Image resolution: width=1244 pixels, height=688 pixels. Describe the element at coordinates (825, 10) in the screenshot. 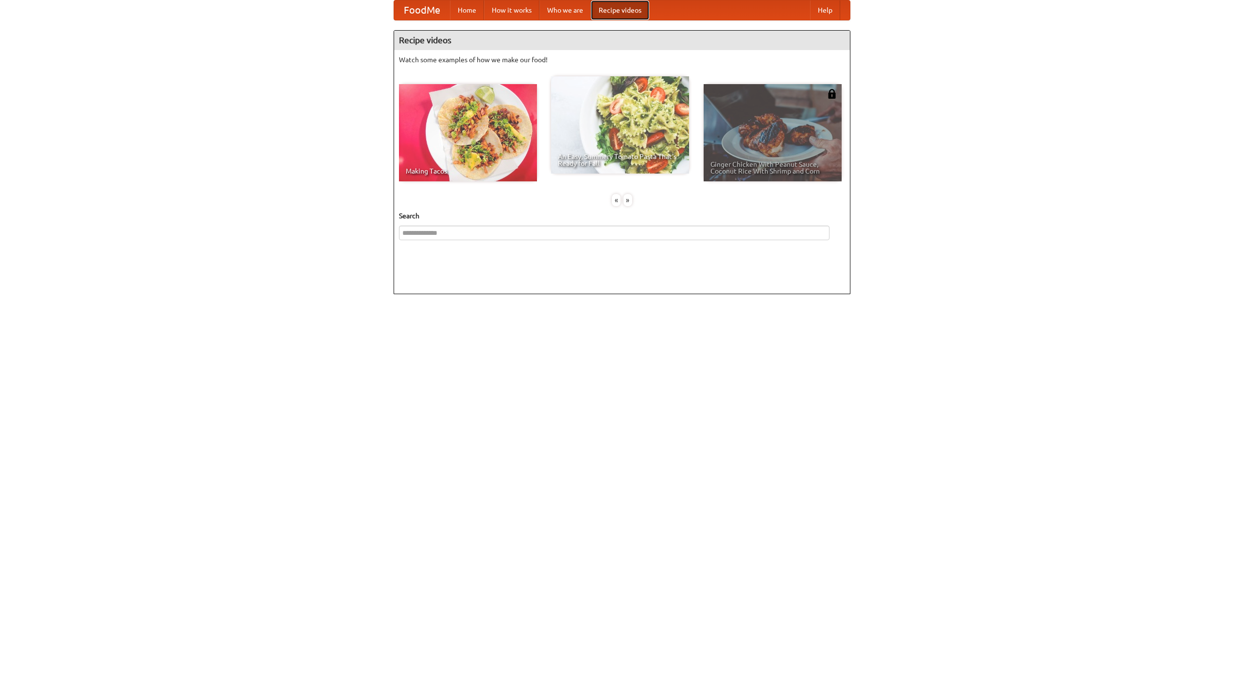

I see `a: Help` at that location.